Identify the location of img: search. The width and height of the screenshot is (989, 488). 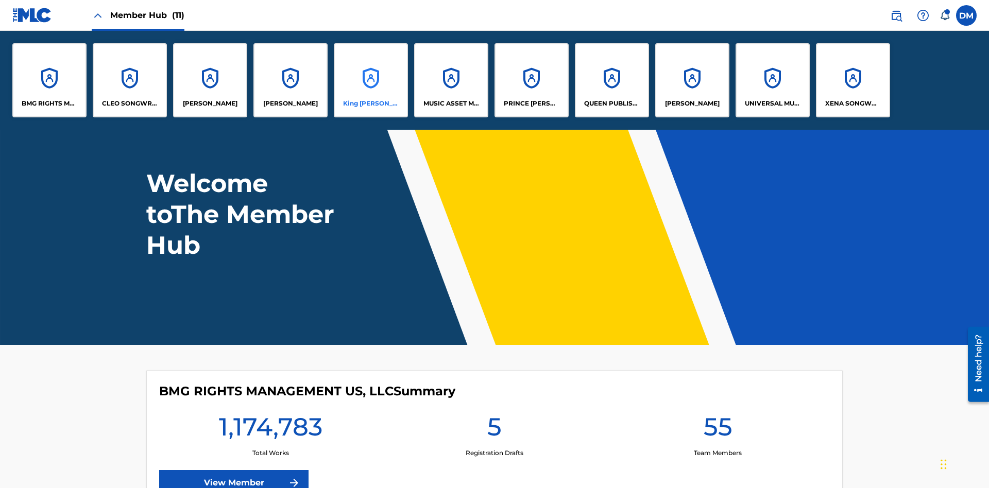
(896, 15).